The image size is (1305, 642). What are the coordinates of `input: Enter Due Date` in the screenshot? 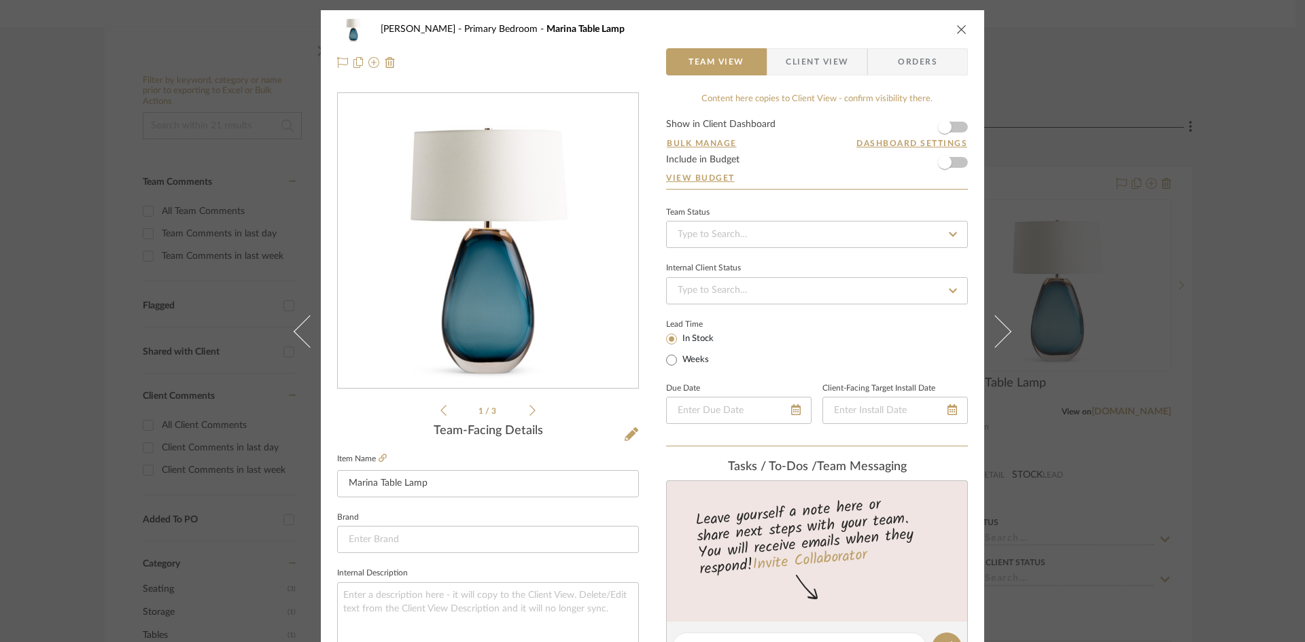 It's located at (739, 411).